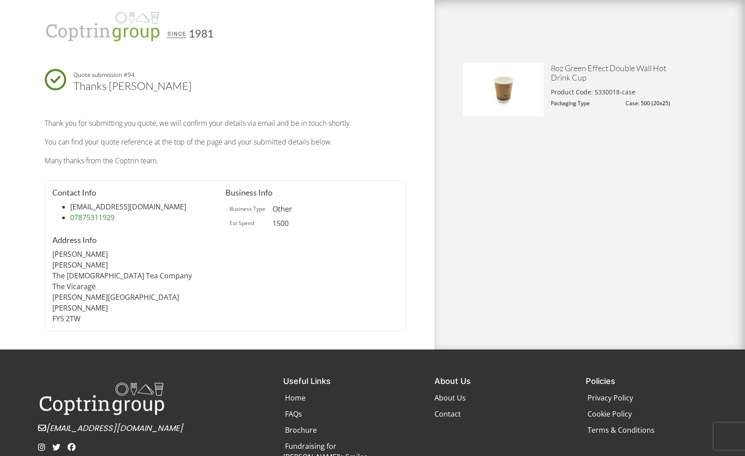  Describe the element at coordinates (282, 209) in the screenshot. I see `td: Other` at that location.